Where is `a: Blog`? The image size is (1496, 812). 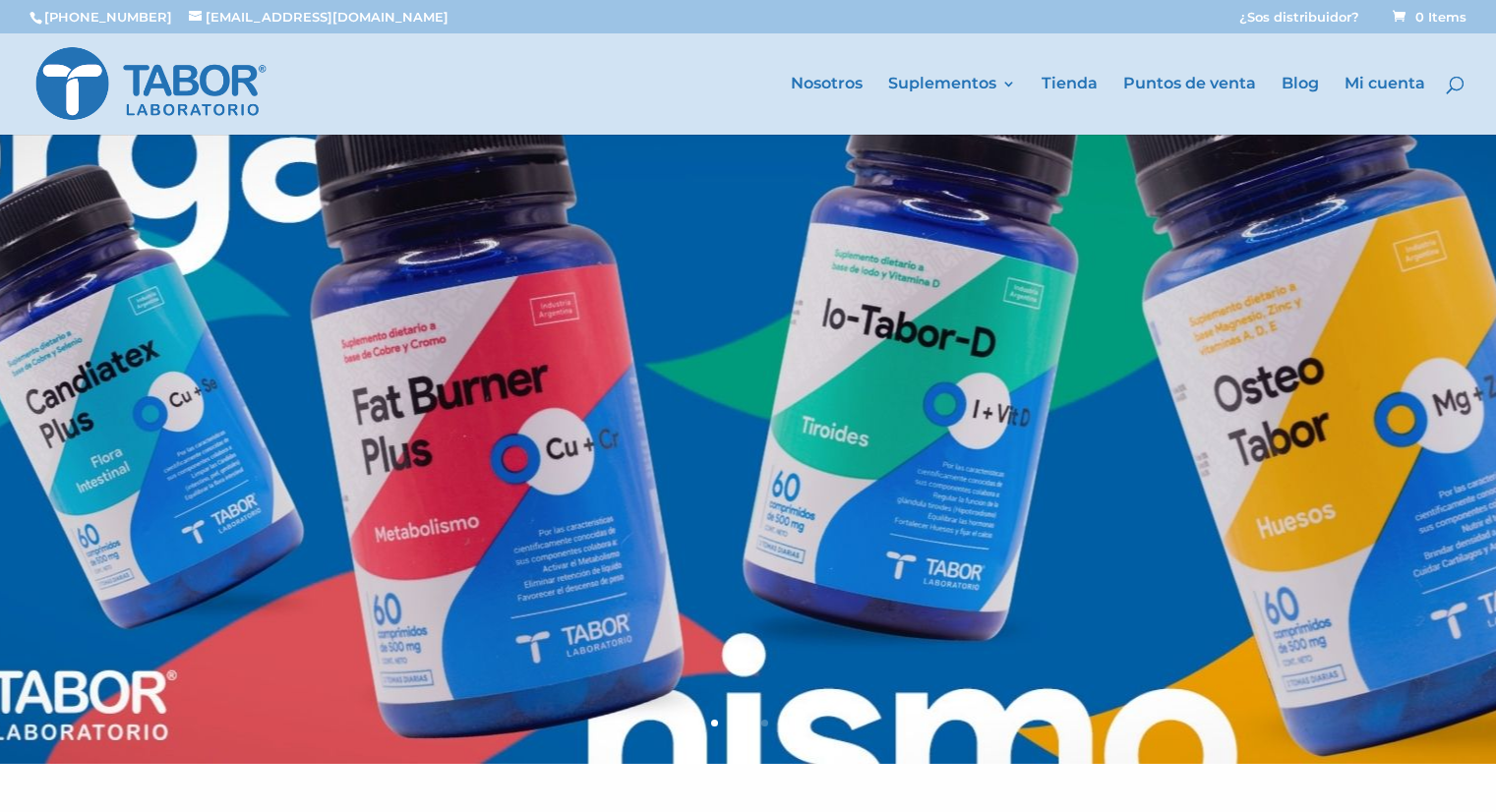
a: Blog is located at coordinates (1300, 105).